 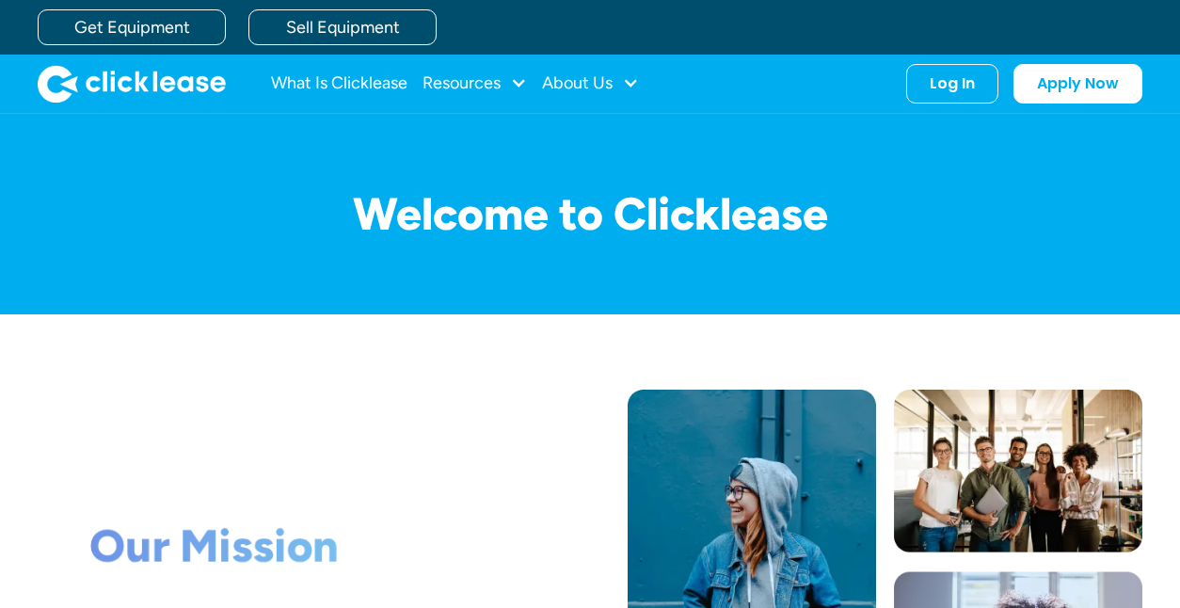 I want to click on a: What Is Clicklease, so click(x=339, y=84).